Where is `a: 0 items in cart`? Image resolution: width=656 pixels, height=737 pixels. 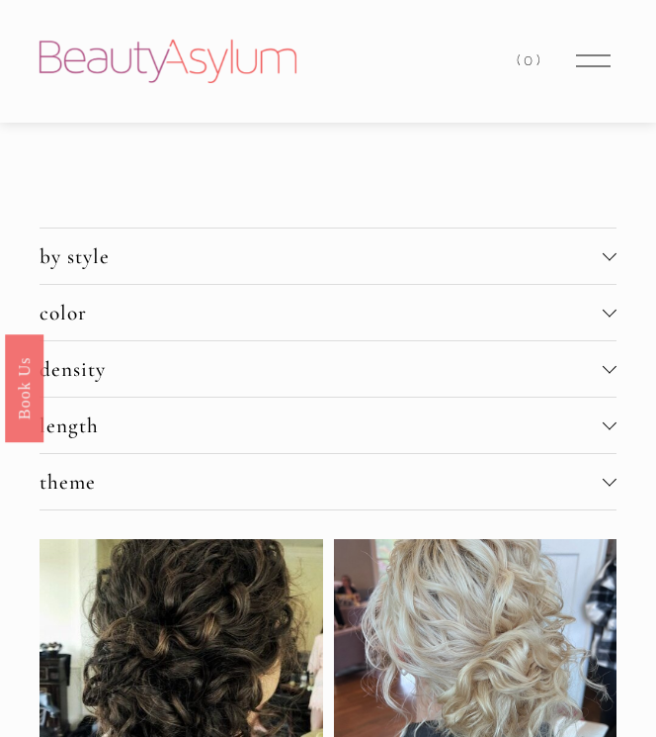
a: 0 items in cart is located at coordinates (531, 60).